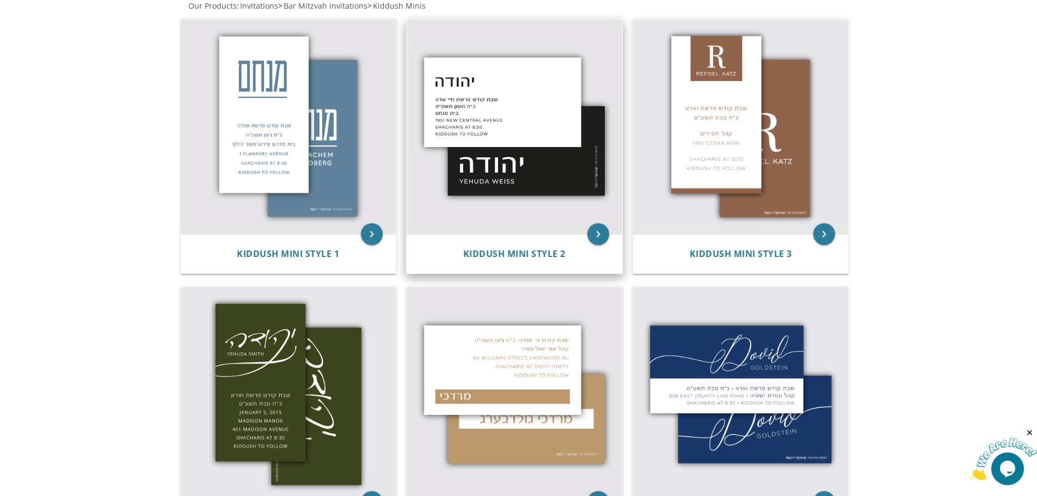 This screenshot has width=1037, height=496. I want to click on img: Kiddush Mini Style 2, so click(514, 127).